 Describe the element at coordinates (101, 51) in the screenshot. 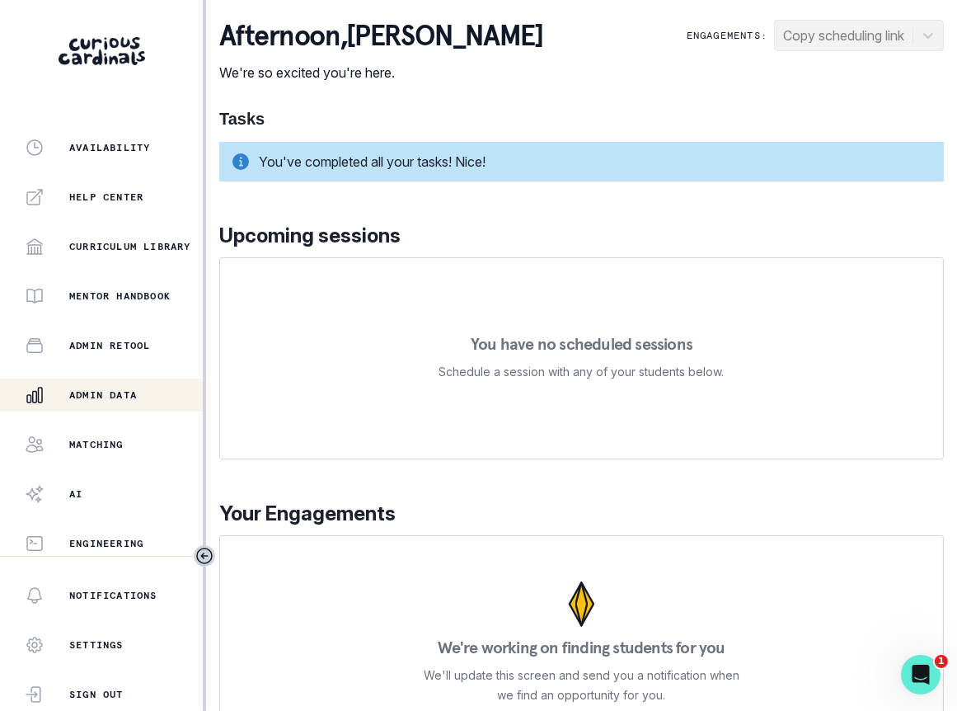

I see `img: Curious Cardinals Logo` at that location.